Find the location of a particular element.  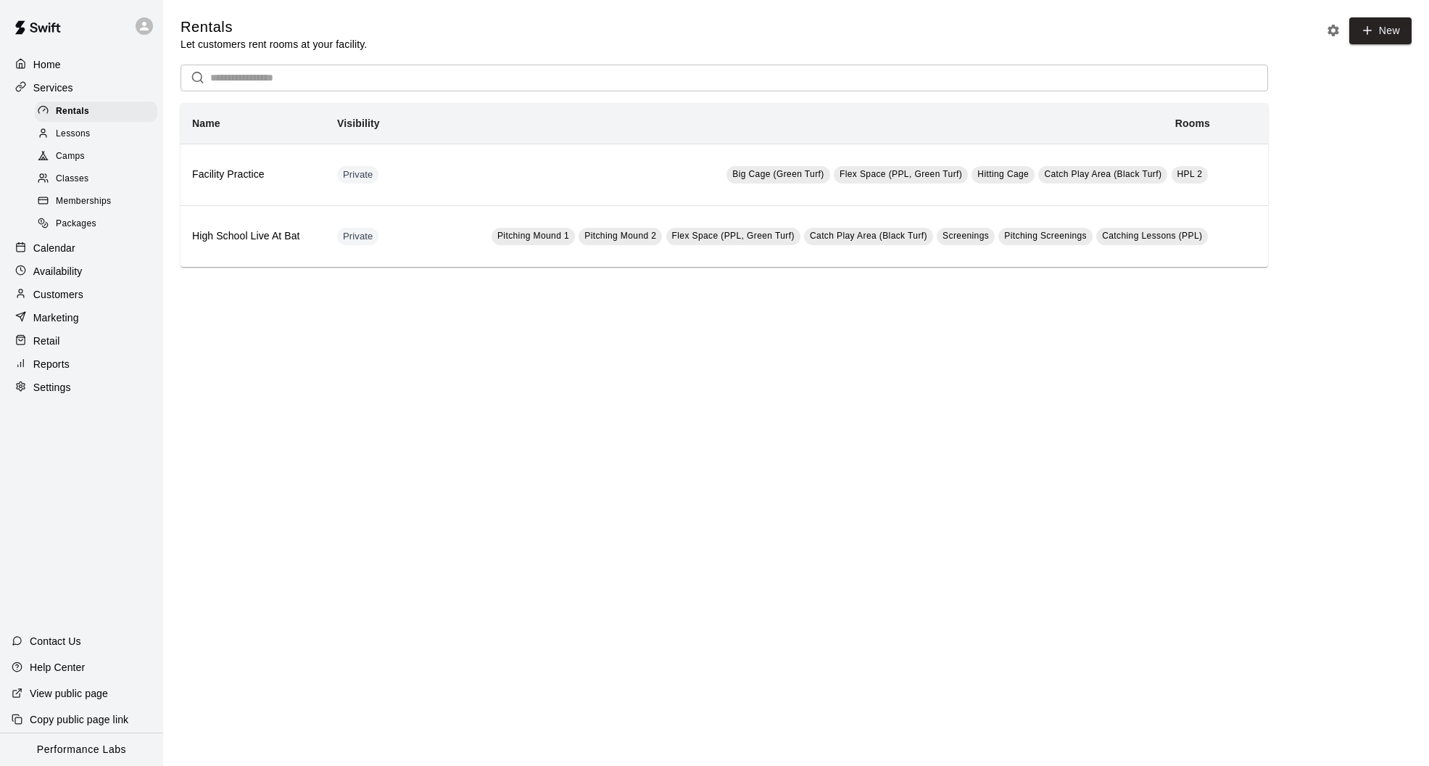

p: Let customers rent rooms at your facility. is located at coordinates (273, 44).